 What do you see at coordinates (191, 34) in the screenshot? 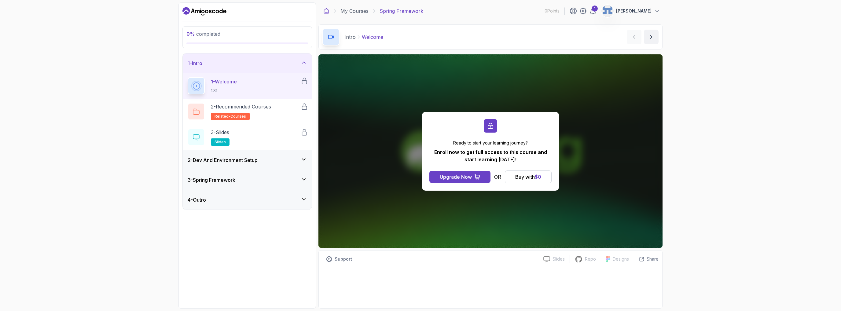
I see `span: 0 %` at bounding box center [191, 34].